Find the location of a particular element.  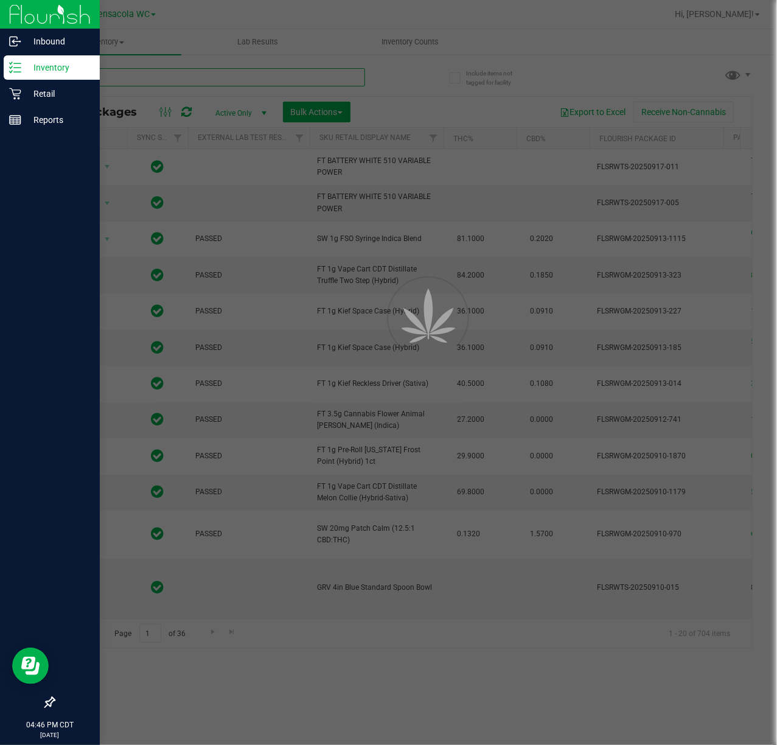

inline-svg: Inventory is located at coordinates (15, 68).